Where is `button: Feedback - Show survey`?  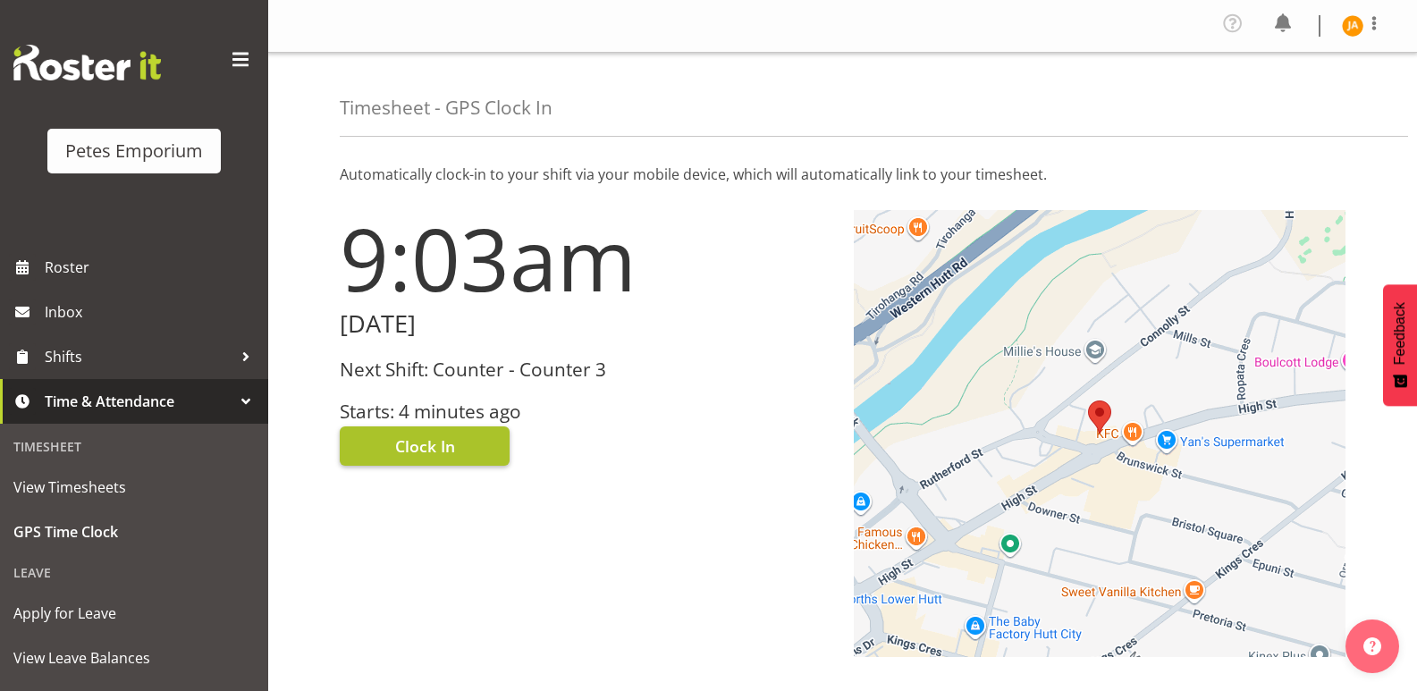
button: Feedback - Show survey is located at coordinates (1400, 345).